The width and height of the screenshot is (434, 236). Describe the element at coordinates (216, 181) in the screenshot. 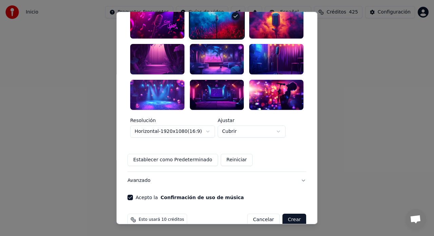

I see `button: Avanzado` at that location.